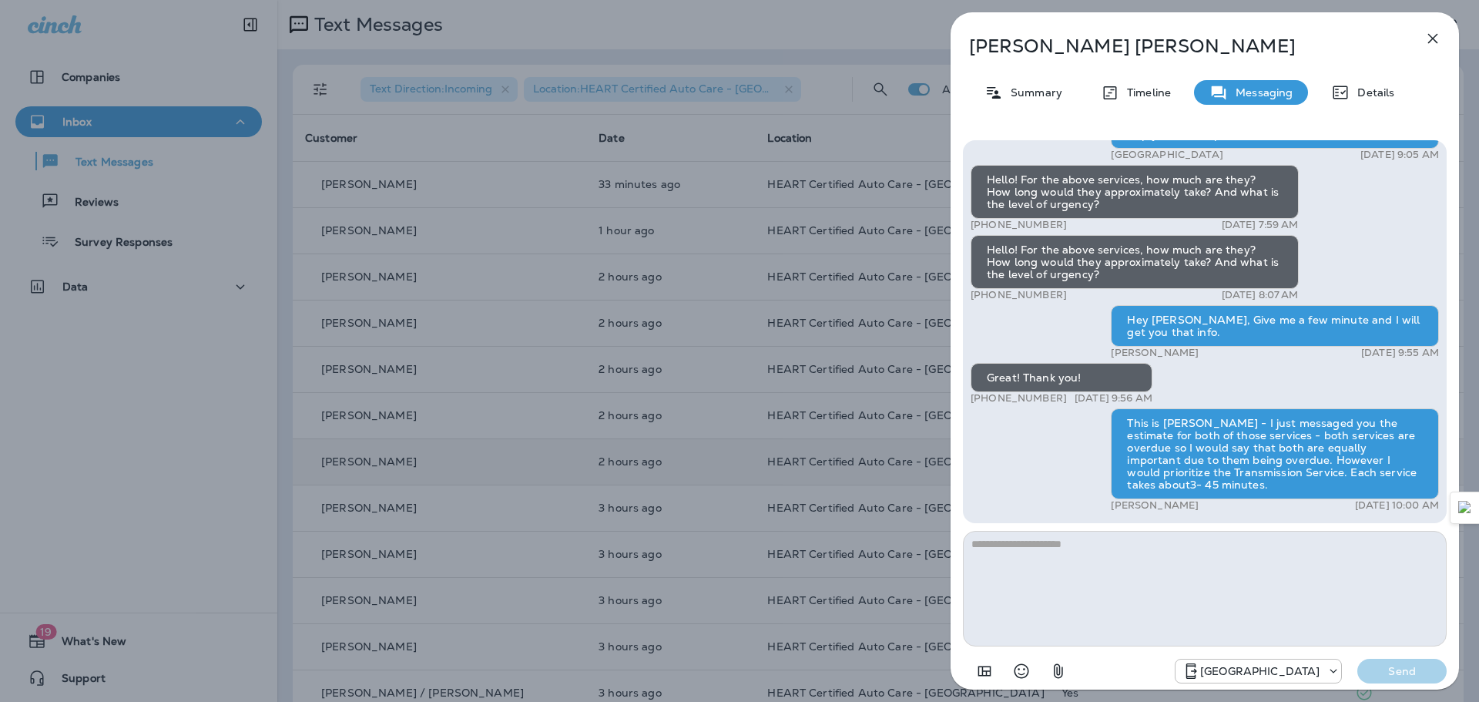  Describe the element at coordinates (1032, 92) in the screenshot. I see `p: Summary` at that location.